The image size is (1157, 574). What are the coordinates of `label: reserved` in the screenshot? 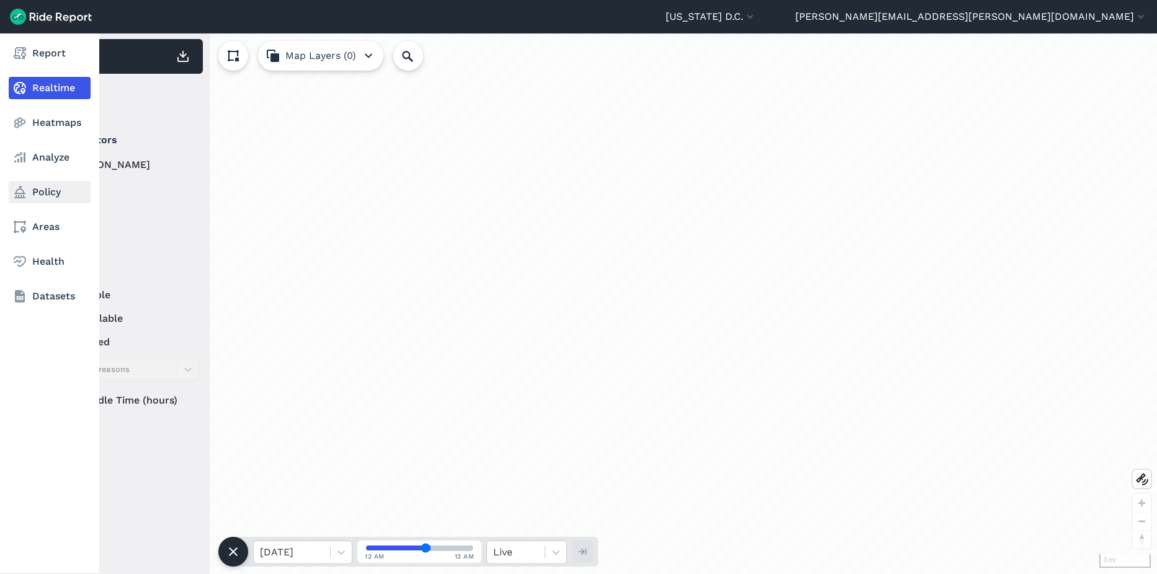 It's located at (125, 342).